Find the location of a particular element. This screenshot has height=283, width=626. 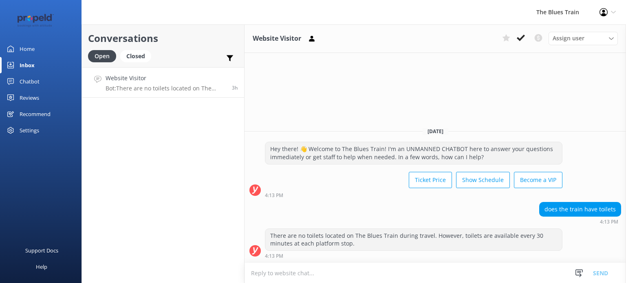

button: Show Schedule is located at coordinates (483, 180).